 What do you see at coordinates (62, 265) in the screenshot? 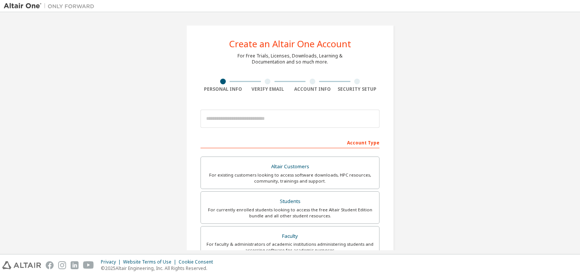
I see `img: instagram.svg` at bounding box center [62, 265].